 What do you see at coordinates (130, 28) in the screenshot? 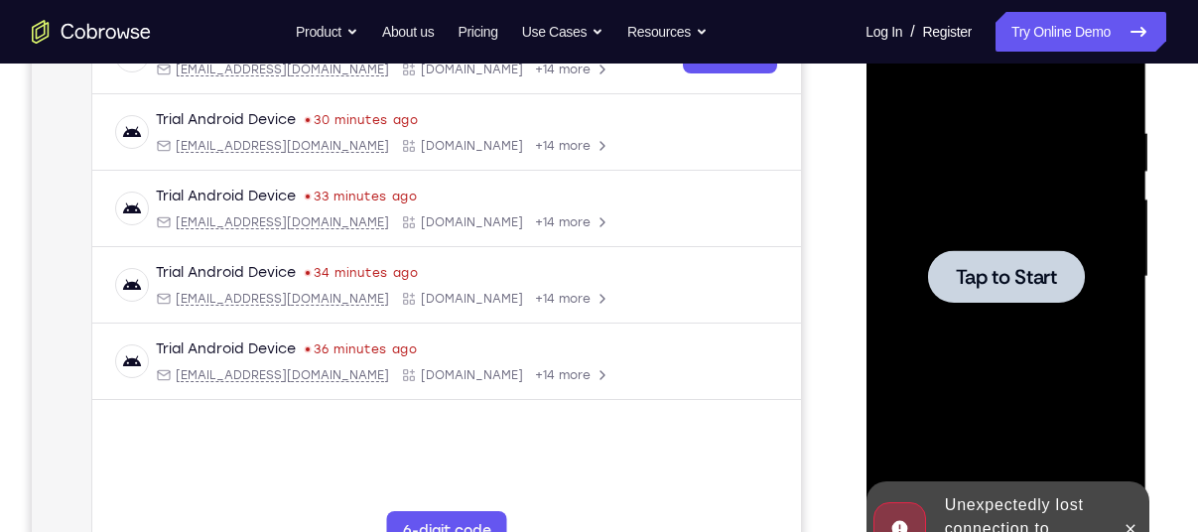
I see `h1: Connect` at bounding box center [130, 28].